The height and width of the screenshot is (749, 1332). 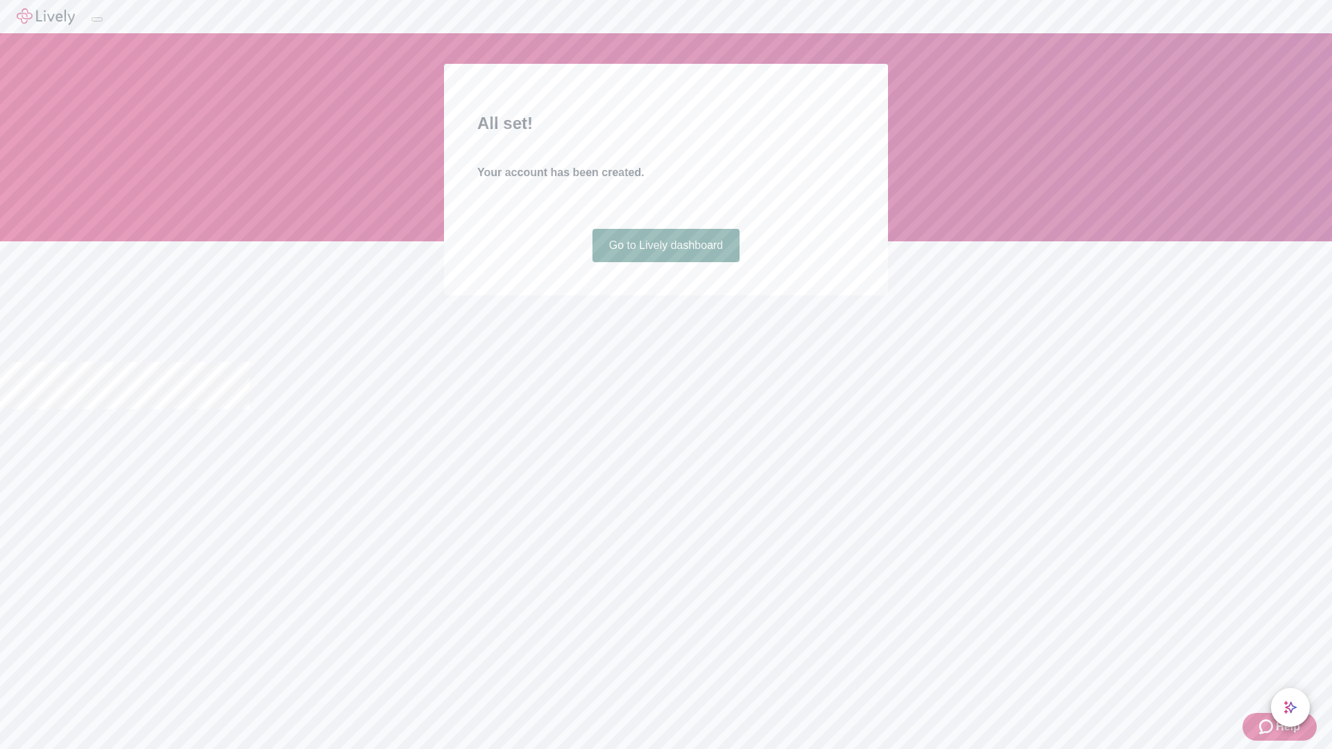 I want to click on svg: Lively AI Assistant, so click(x=1290, y=708).